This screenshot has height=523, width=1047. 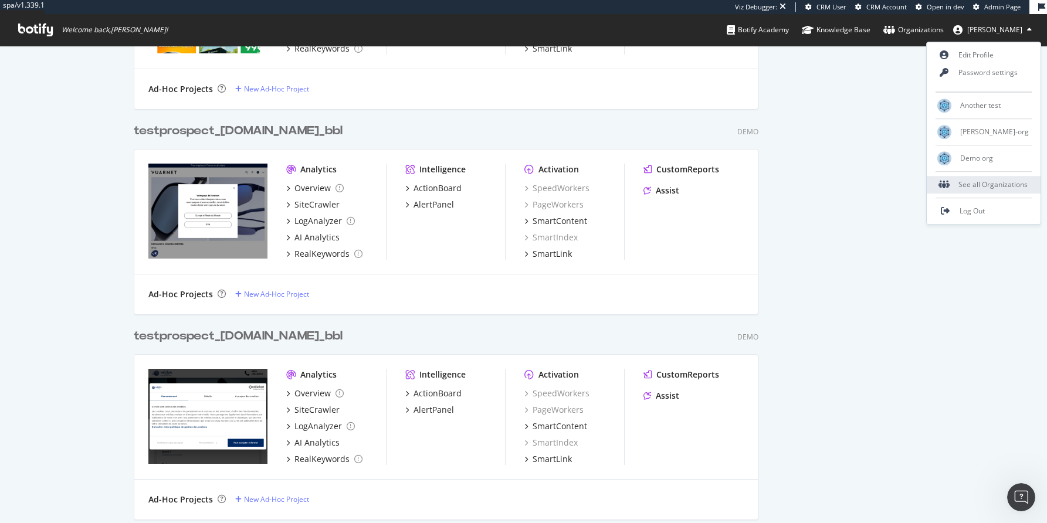 I want to click on a: Botify Academy, so click(x=758, y=30).